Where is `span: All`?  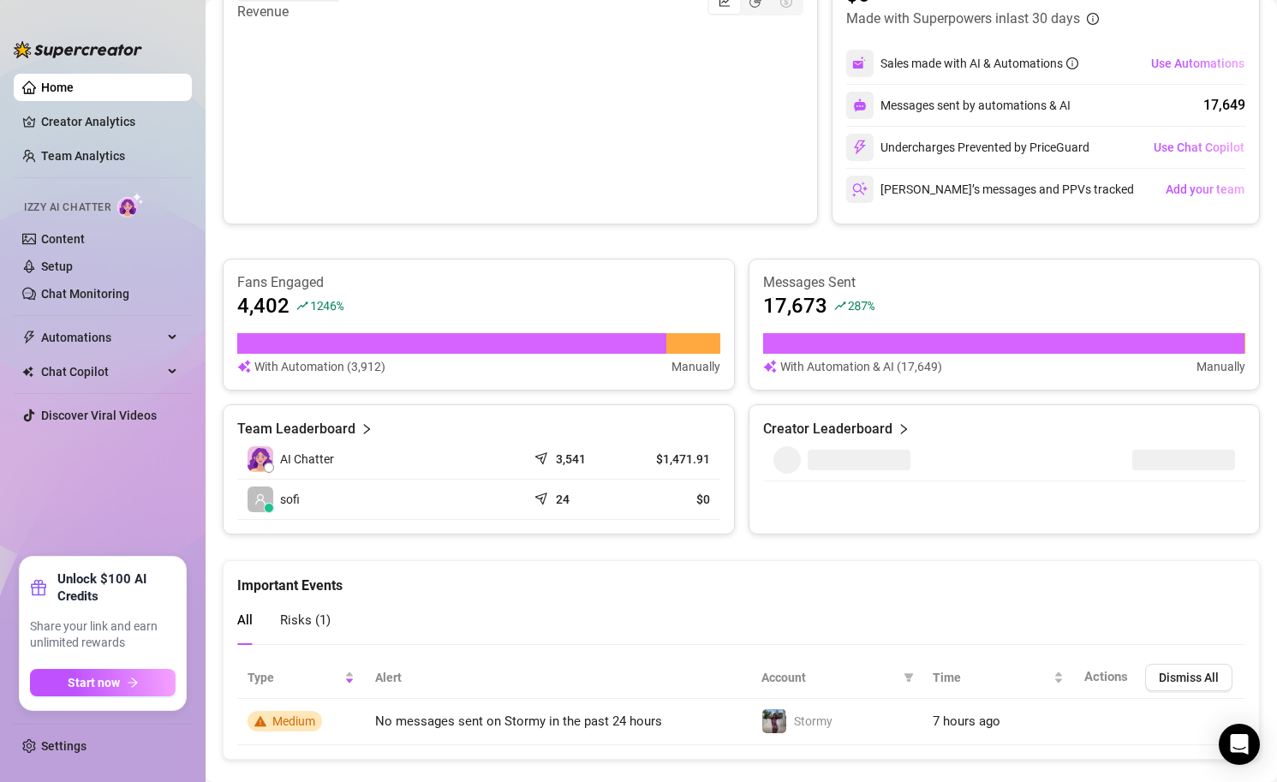
span: All is located at coordinates (245, 620).